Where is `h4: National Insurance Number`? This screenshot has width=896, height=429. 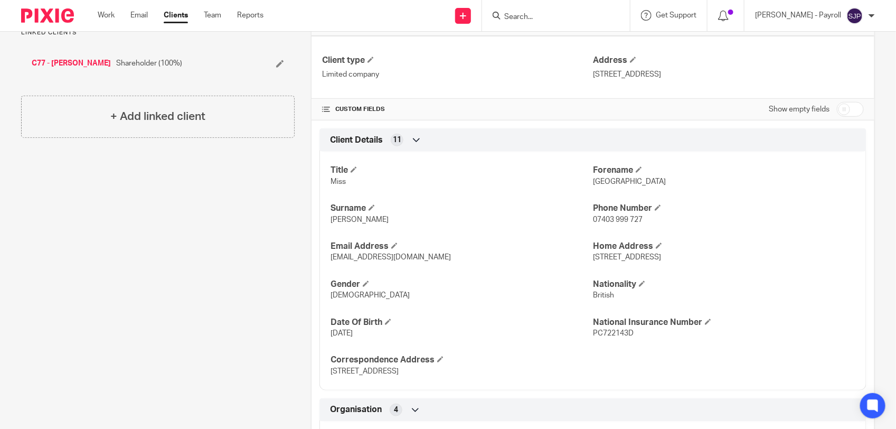 h4: National Insurance Number is located at coordinates (724, 322).